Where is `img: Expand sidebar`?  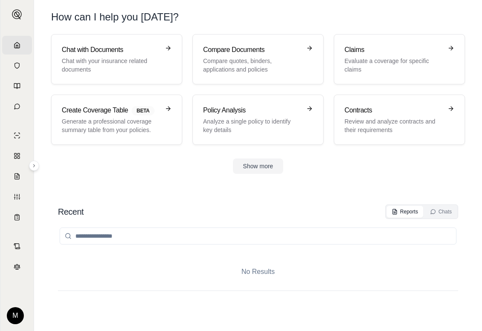
img: Expand sidebar is located at coordinates (17, 14).